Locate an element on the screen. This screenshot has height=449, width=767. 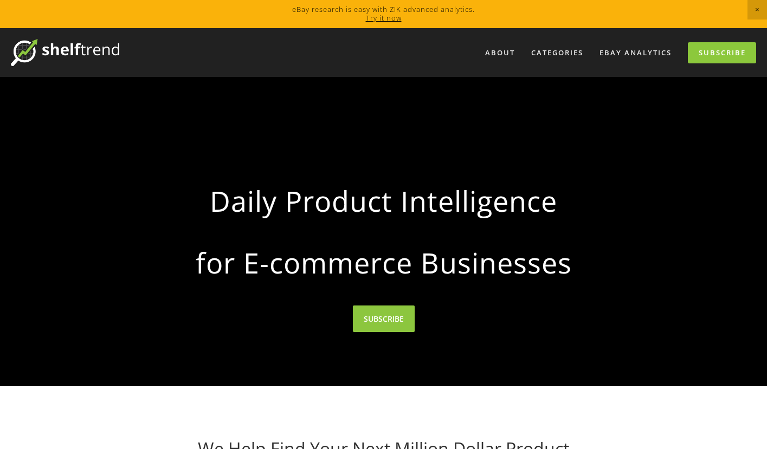
strong: for E-commerce Businesses is located at coordinates (384, 263).